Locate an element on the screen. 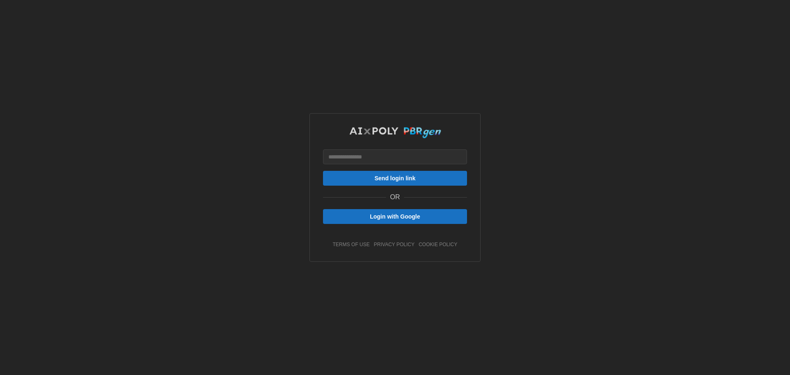  img: AIxPoly PBRgen is located at coordinates (395, 133).